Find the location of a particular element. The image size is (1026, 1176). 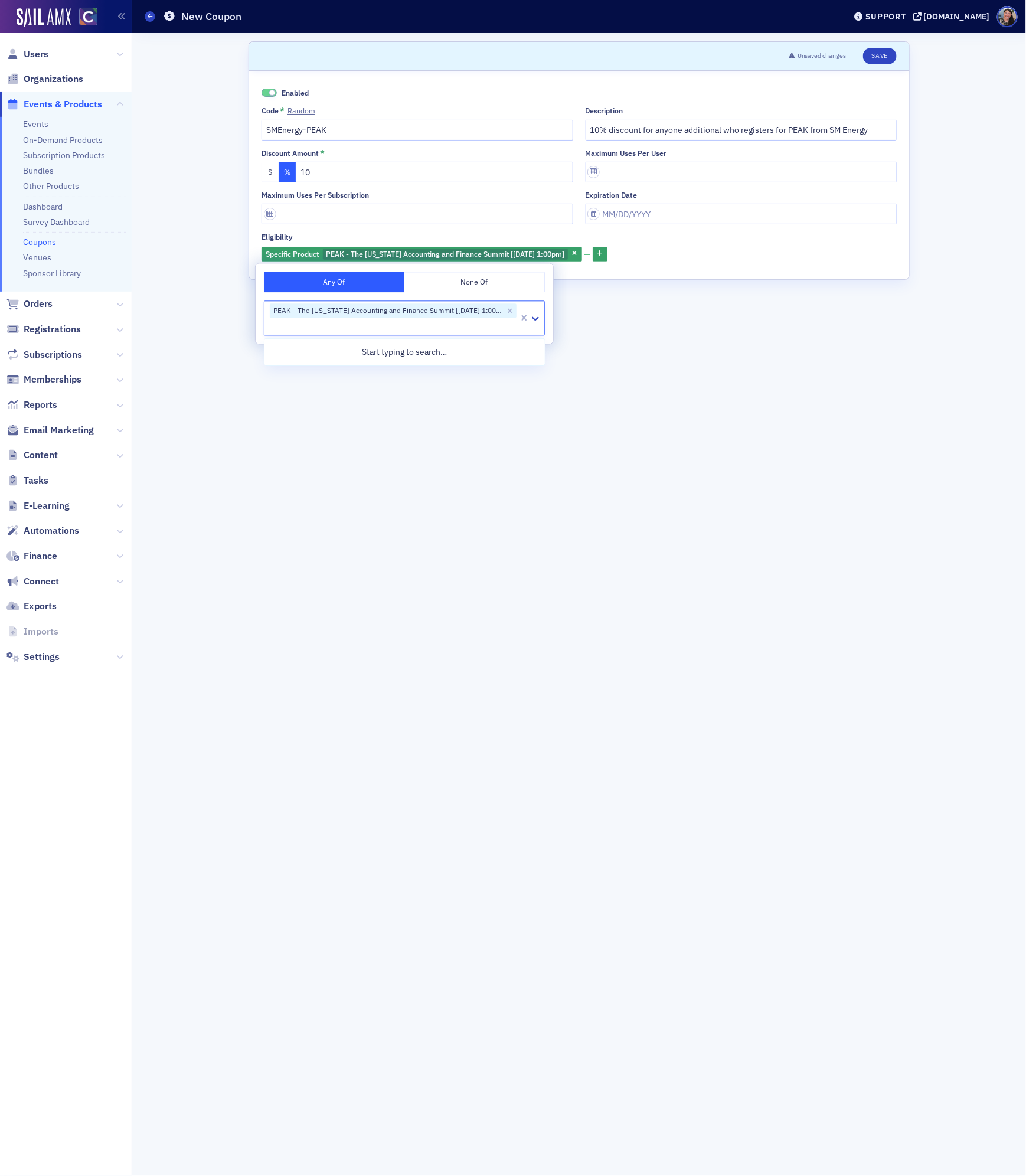

button: Code* is located at coordinates (301, 110).